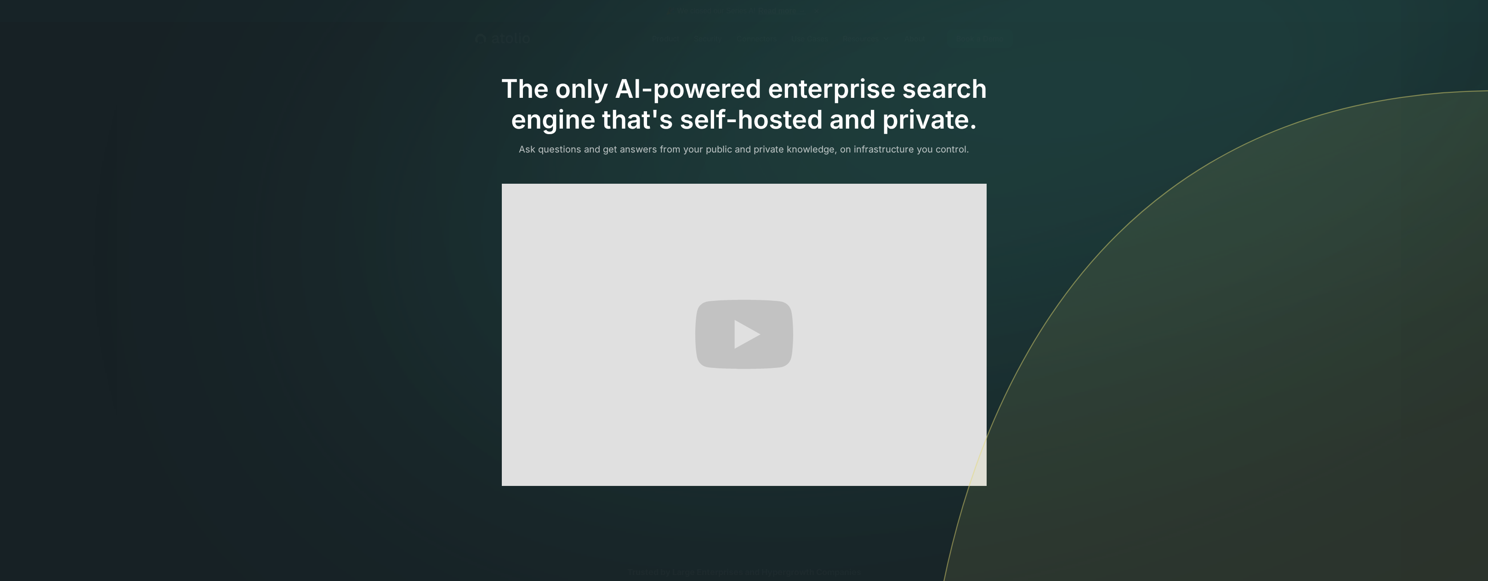 This screenshot has height=581, width=1488. I want to click on a: Use Cases, so click(810, 39).